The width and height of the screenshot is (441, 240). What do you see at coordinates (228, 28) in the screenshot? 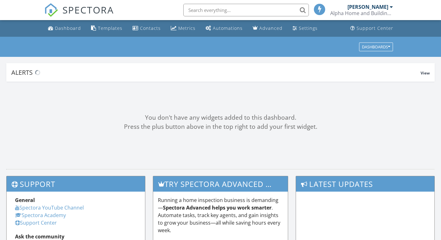
I see `div: Automations` at bounding box center [228, 28].